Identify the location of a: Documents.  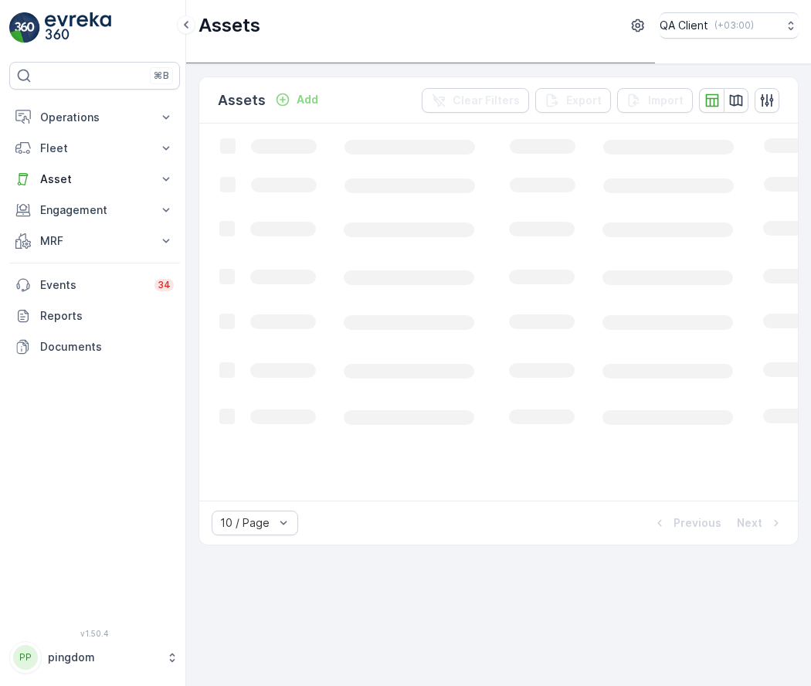
(94, 347).